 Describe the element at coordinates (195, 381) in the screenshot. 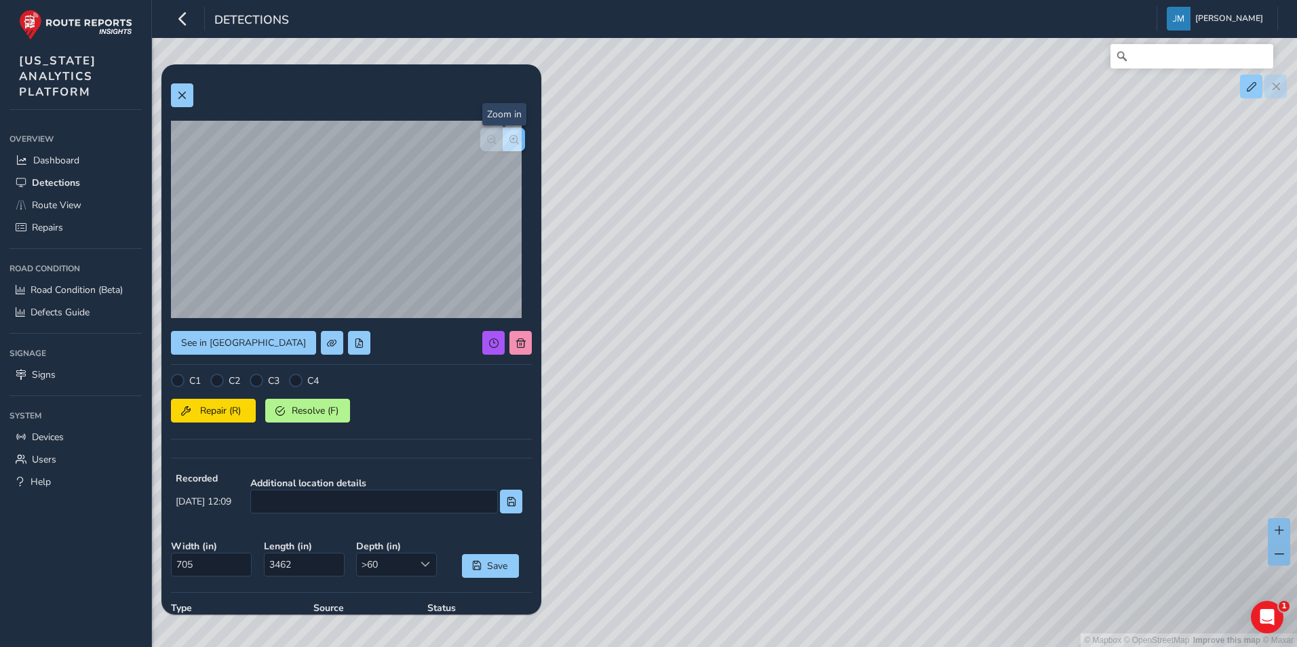

I see `label: C1` at that location.